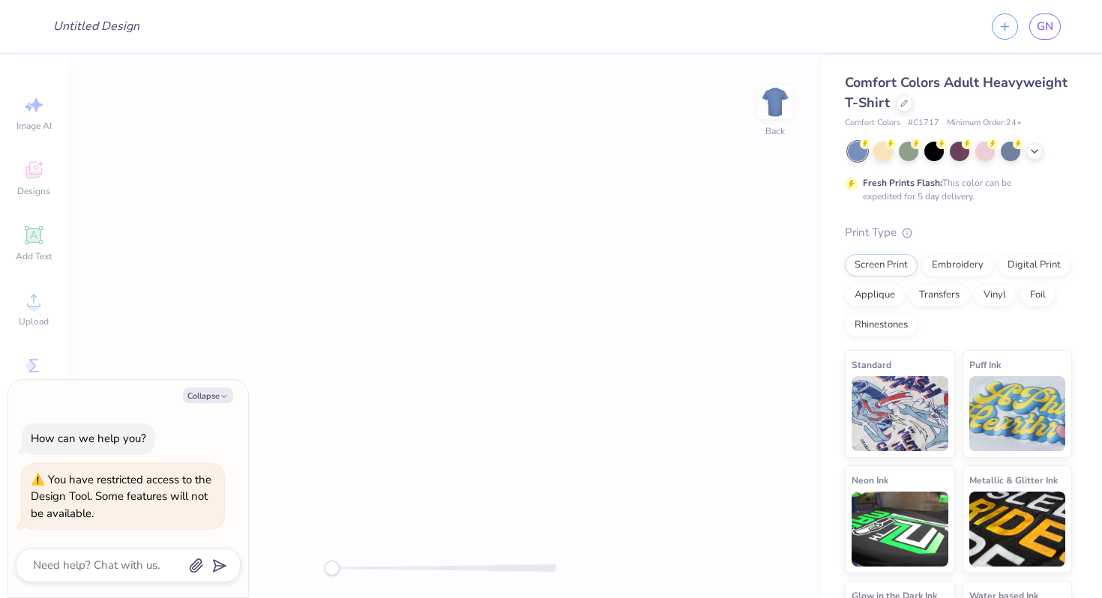  What do you see at coordinates (208, 395) in the screenshot?
I see `button: Collapse` at bounding box center [208, 395].